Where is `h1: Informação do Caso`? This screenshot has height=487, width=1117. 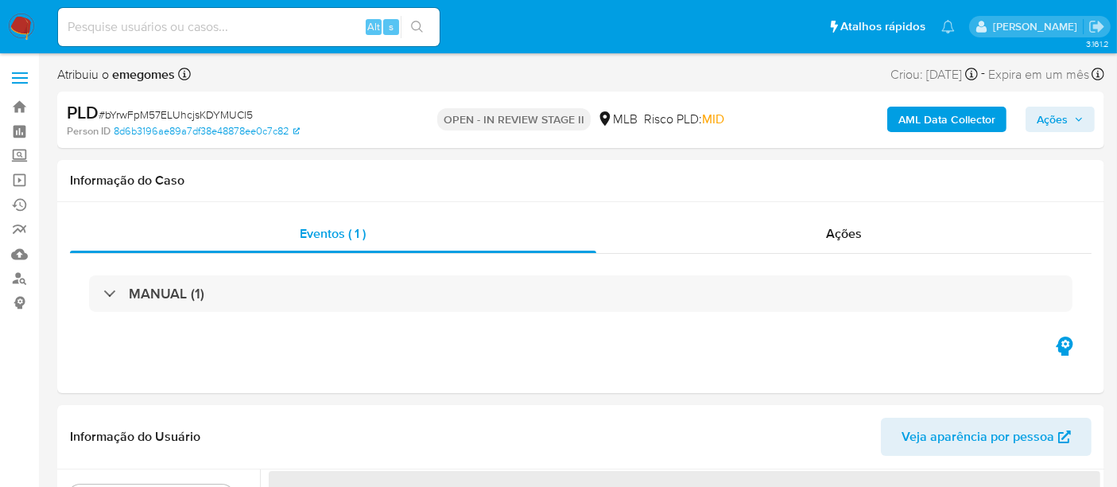 h1: Informação do Caso is located at coordinates (580, 180).